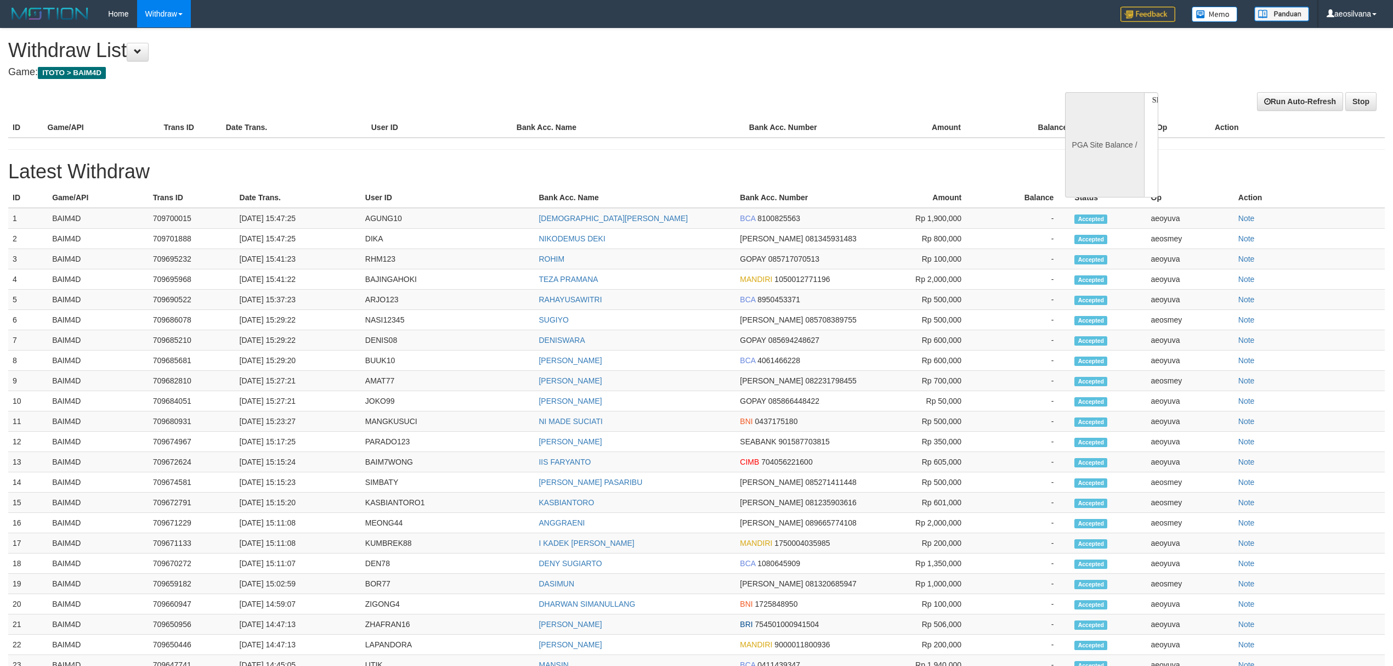 The width and height of the screenshot is (1393, 666). Describe the element at coordinates (448, 360) in the screenshot. I see `td: BUUK10` at that location.